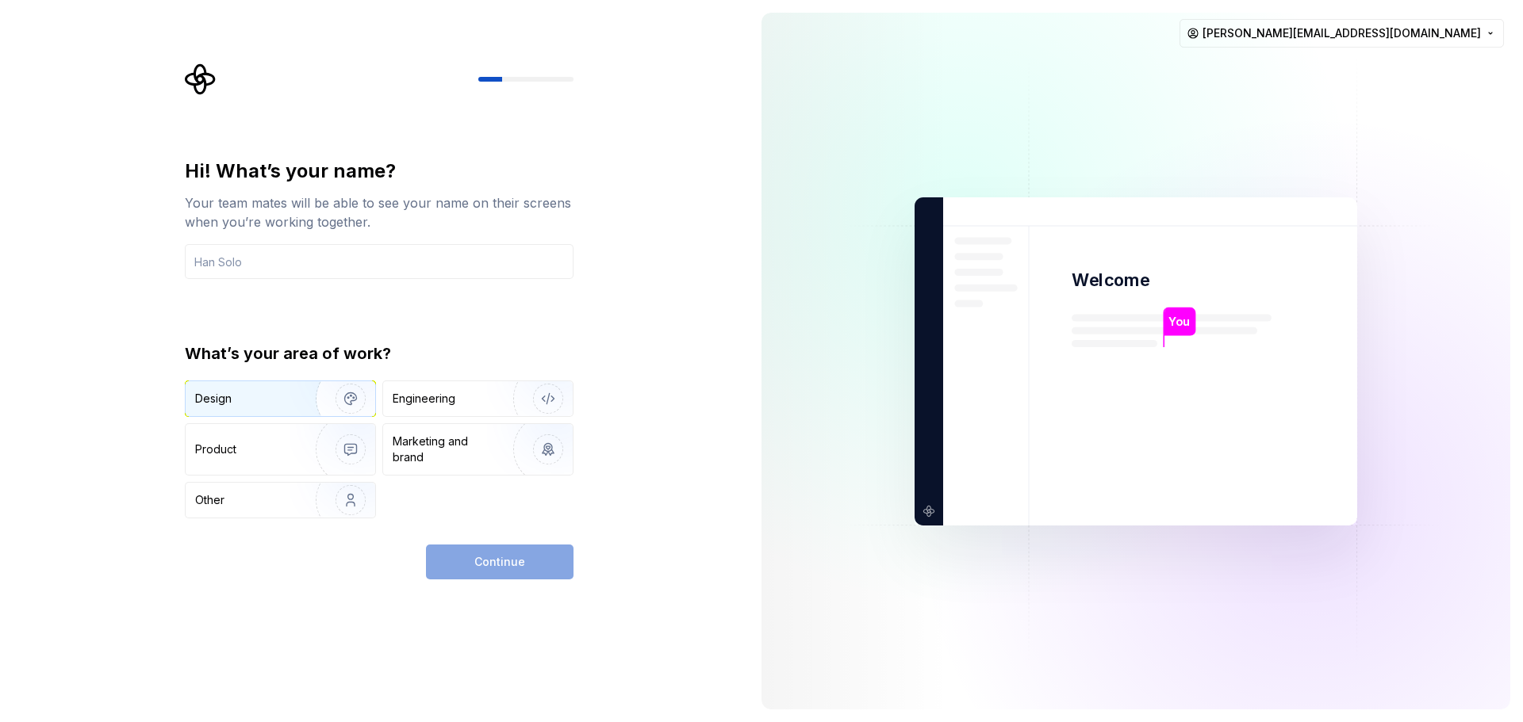 The height and width of the screenshot is (722, 1523). I want to click on p: Welcome, so click(1110, 280).